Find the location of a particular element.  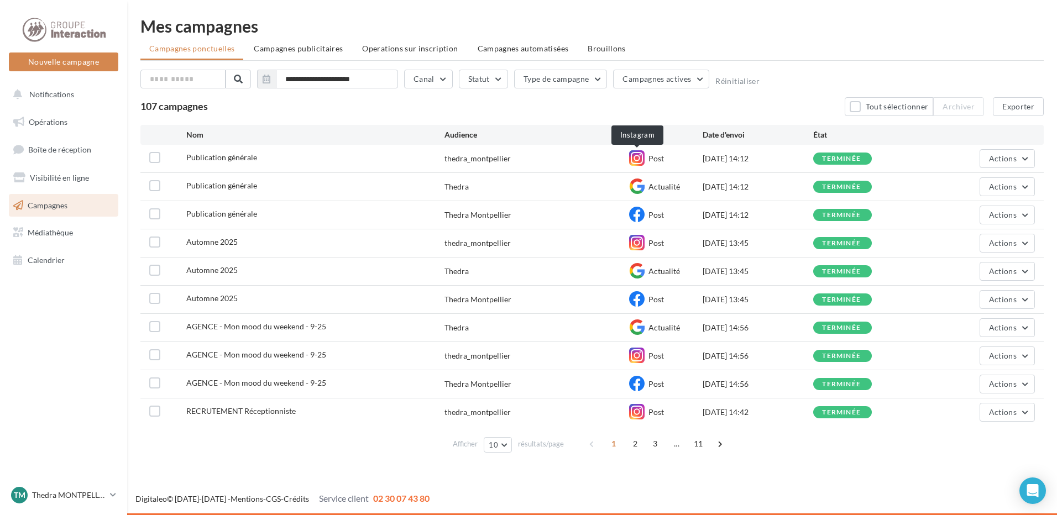

div: Nom is located at coordinates (315, 135).